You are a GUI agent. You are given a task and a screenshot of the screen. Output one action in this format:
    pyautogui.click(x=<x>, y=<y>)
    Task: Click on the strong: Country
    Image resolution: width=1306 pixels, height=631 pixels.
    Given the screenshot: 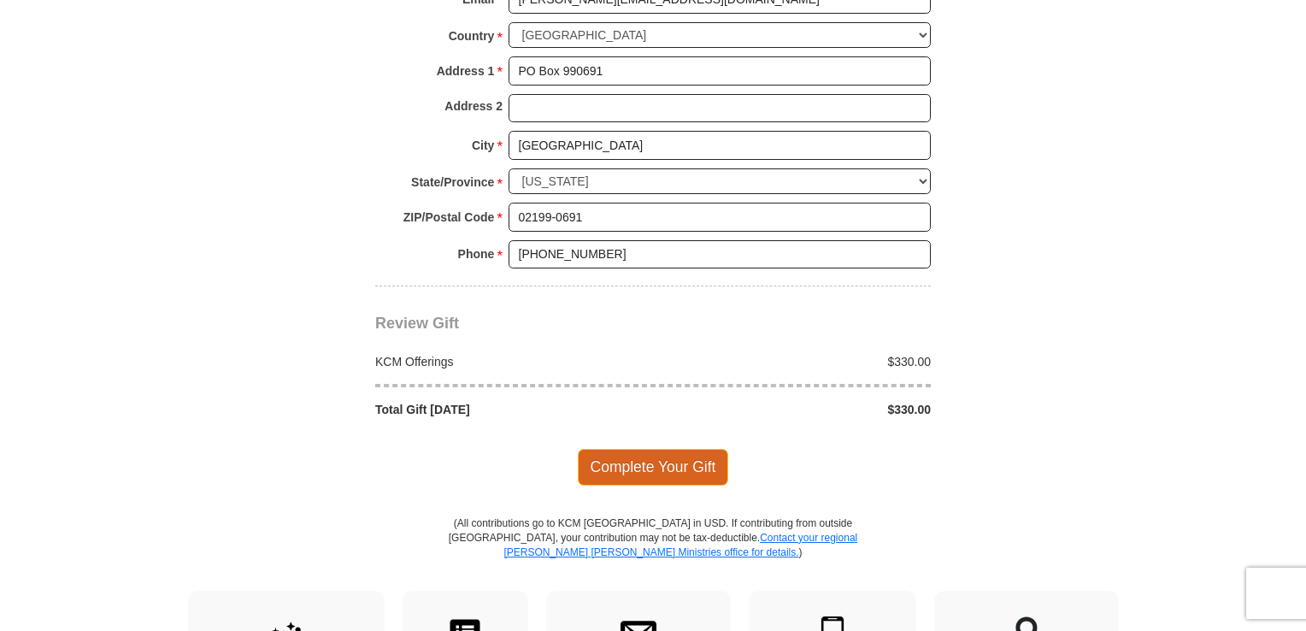 What is the action you would take?
    pyautogui.click(x=472, y=36)
    